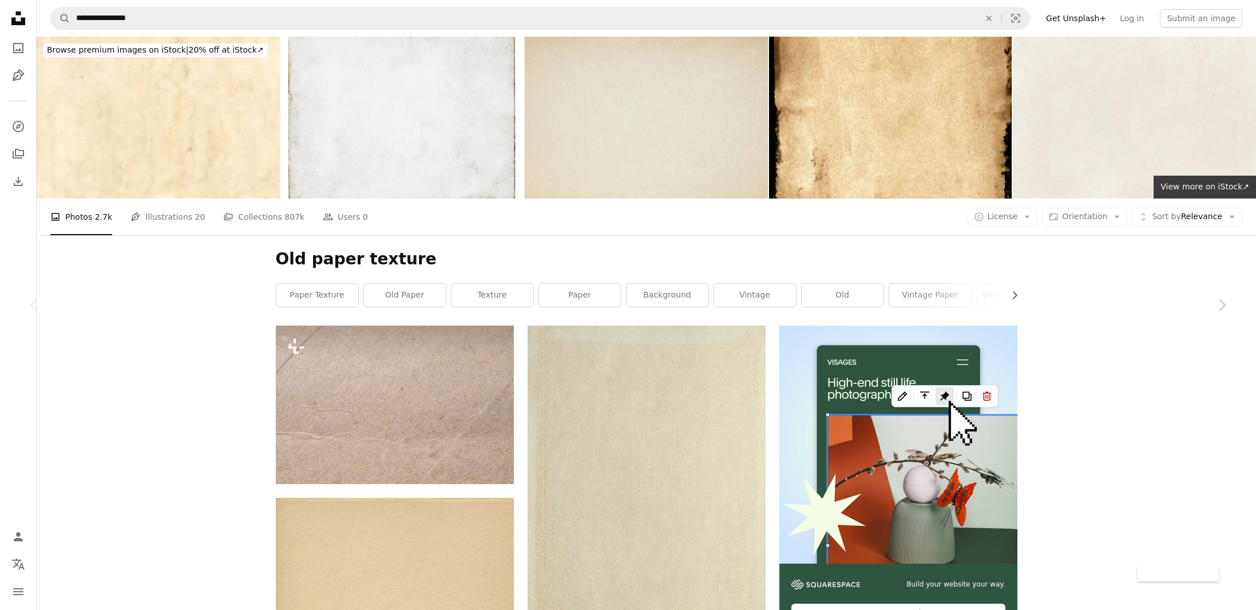  Describe the element at coordinates (168, 217) in the screenshot. I see `a: Illustrations 20` at that location.